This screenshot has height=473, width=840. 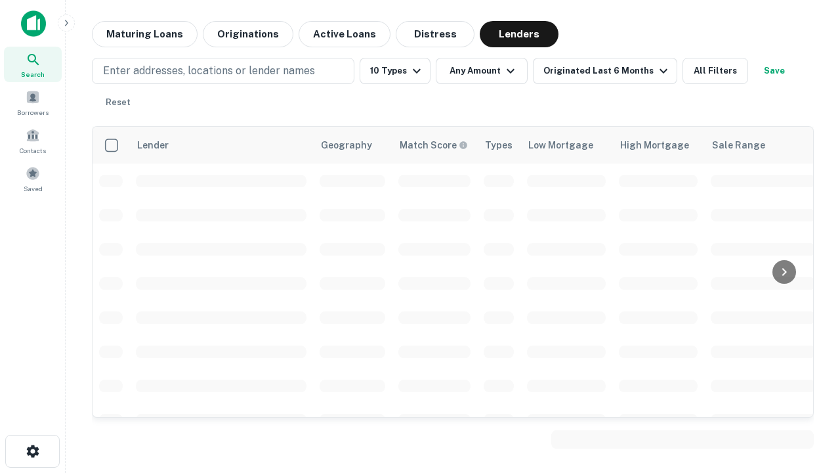 What do you see at coordinates (352, 145) in the screenshot?
I see `th: Geography` at bounding box center [352, 145].